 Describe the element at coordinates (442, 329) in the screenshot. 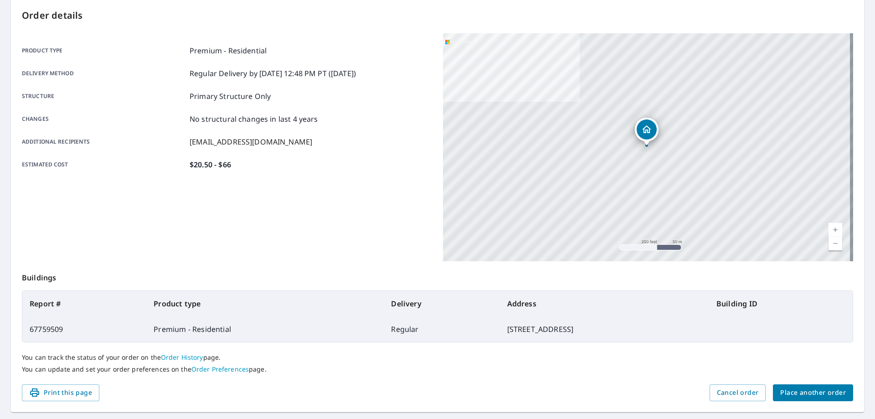

I see `td: Regular` at that location.